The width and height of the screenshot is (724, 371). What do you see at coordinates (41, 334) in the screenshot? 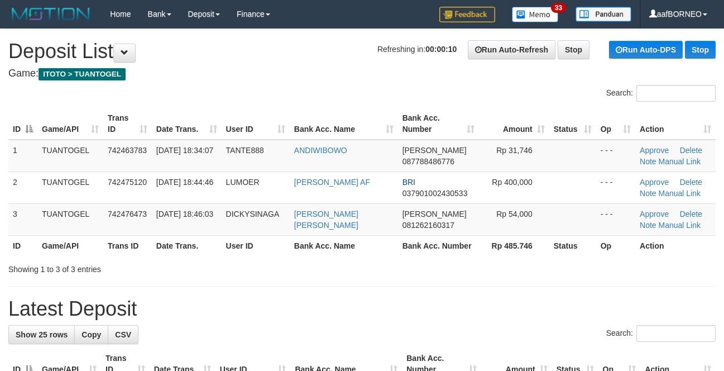
I see `a: Show 25 rows` at bounding box center [41, 334].